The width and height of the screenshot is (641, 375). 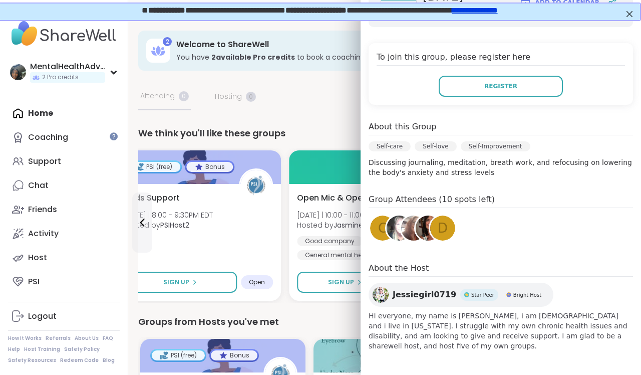 What do you see at coordinates (443, 228) in the screenshot?
I see `a: d` at bounding box center [443, 228].